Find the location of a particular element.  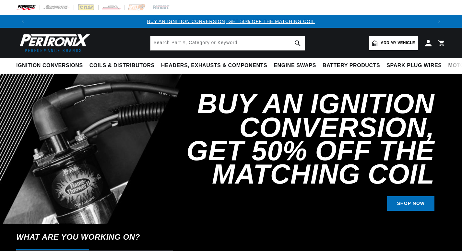

h2: Buy an Ignition Conversion, Get 50% off the Matching Coil is located at coordinates (296, 139).